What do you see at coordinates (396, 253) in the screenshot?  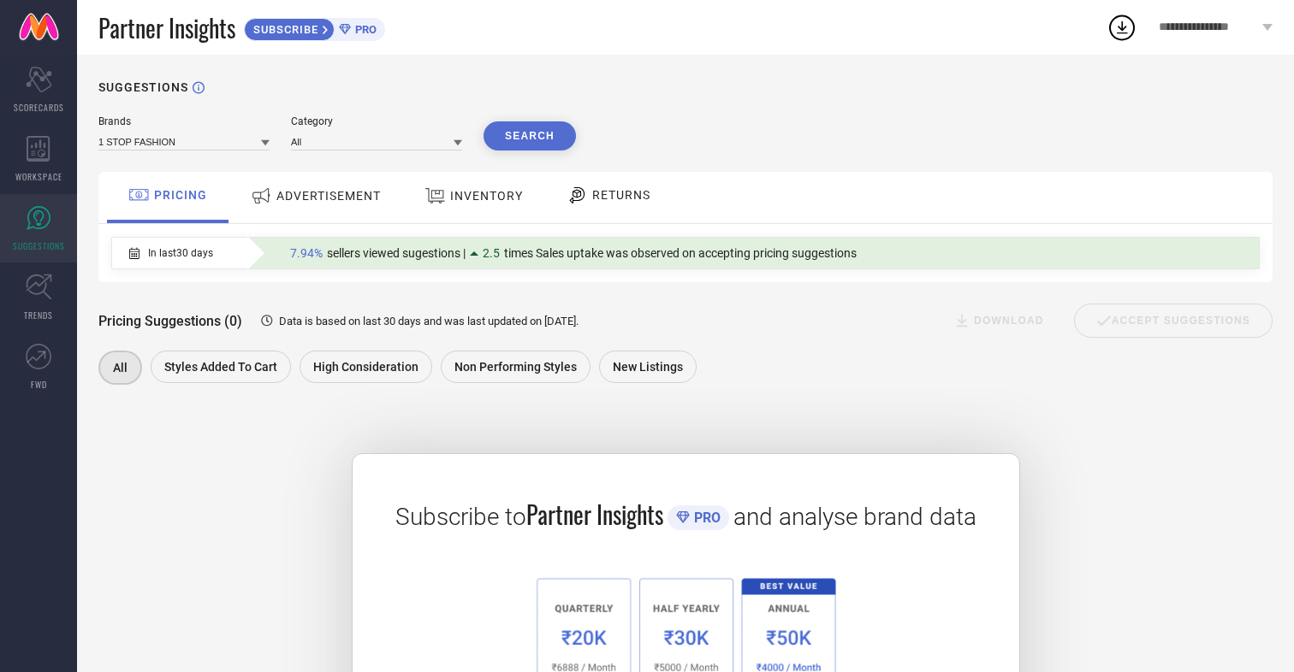 I see `span: sellers viewed sugestions |` at bounding box center [396, 253].